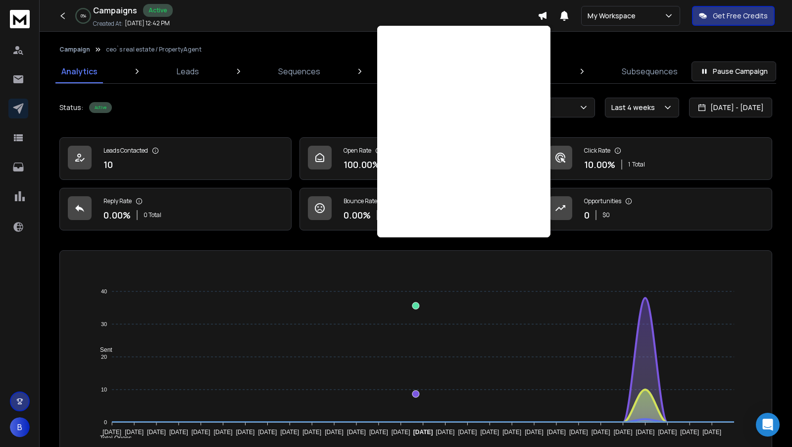  I want to click on p: My Workspace, so click(614, 16).